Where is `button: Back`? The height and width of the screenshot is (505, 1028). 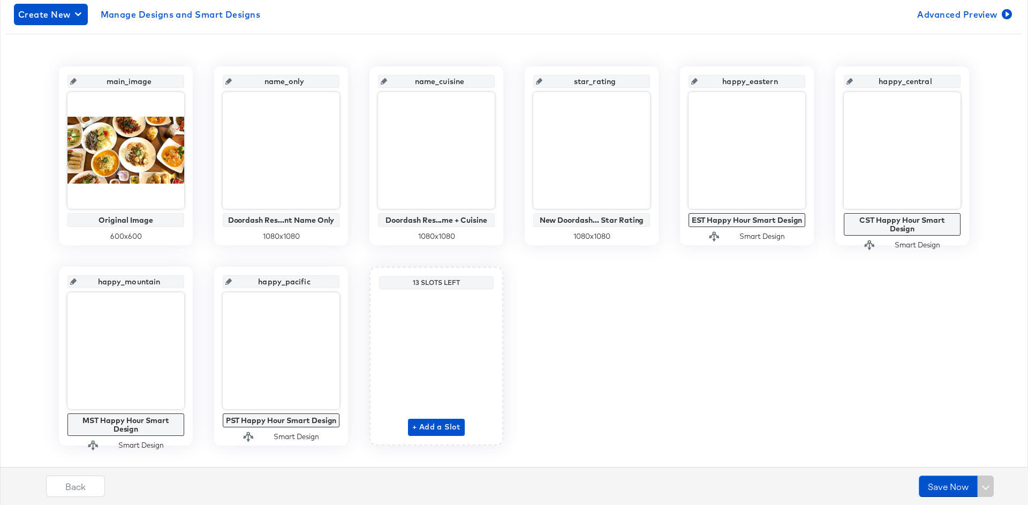 button: Back is located at coordinates (75, 486).